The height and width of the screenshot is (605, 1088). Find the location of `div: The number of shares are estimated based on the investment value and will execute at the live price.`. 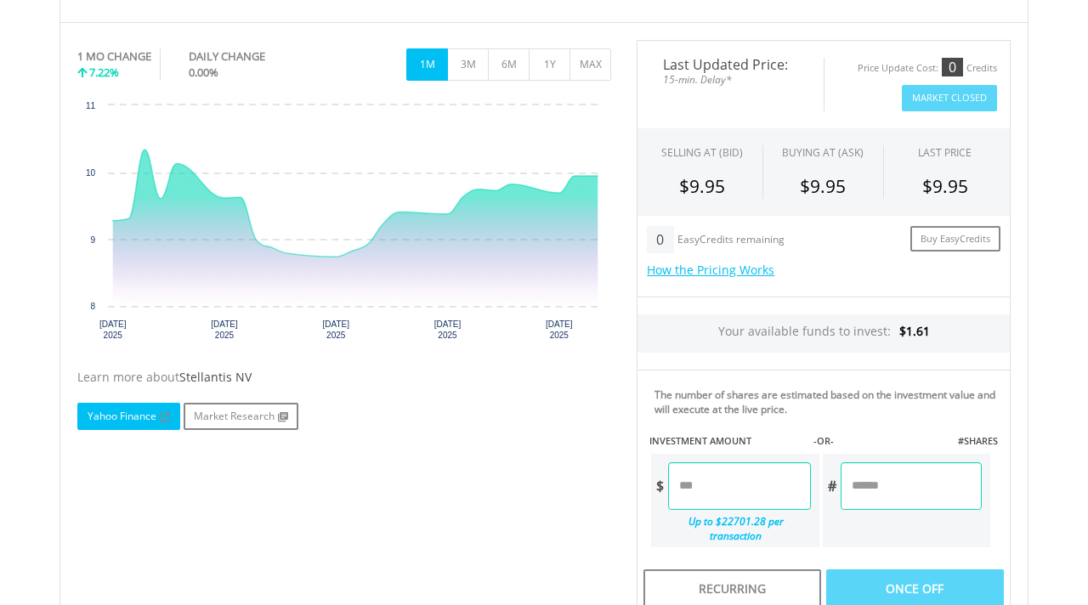

div: The number of shares are estimated based on the investment value and will execute at the live price. is located at coordinates (828, 402).